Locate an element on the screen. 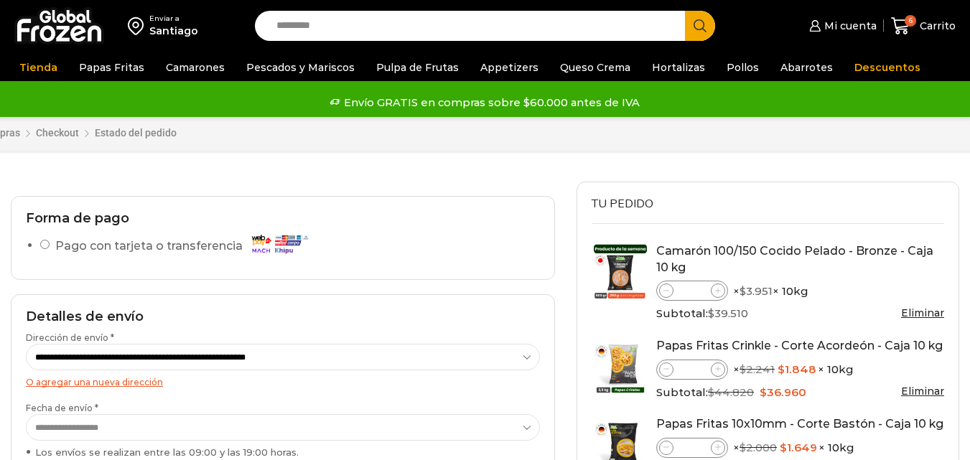 Image resolution: width=970 pixels, height=460 pixels. bdi: 44.820 is located at coordinates (731, 392).